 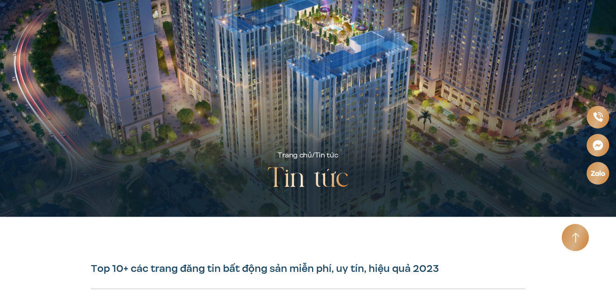 What do you see at coordinates (326, 155) in the screenshot?
I see `span: Tin tức` at bounding box center [326, 155].